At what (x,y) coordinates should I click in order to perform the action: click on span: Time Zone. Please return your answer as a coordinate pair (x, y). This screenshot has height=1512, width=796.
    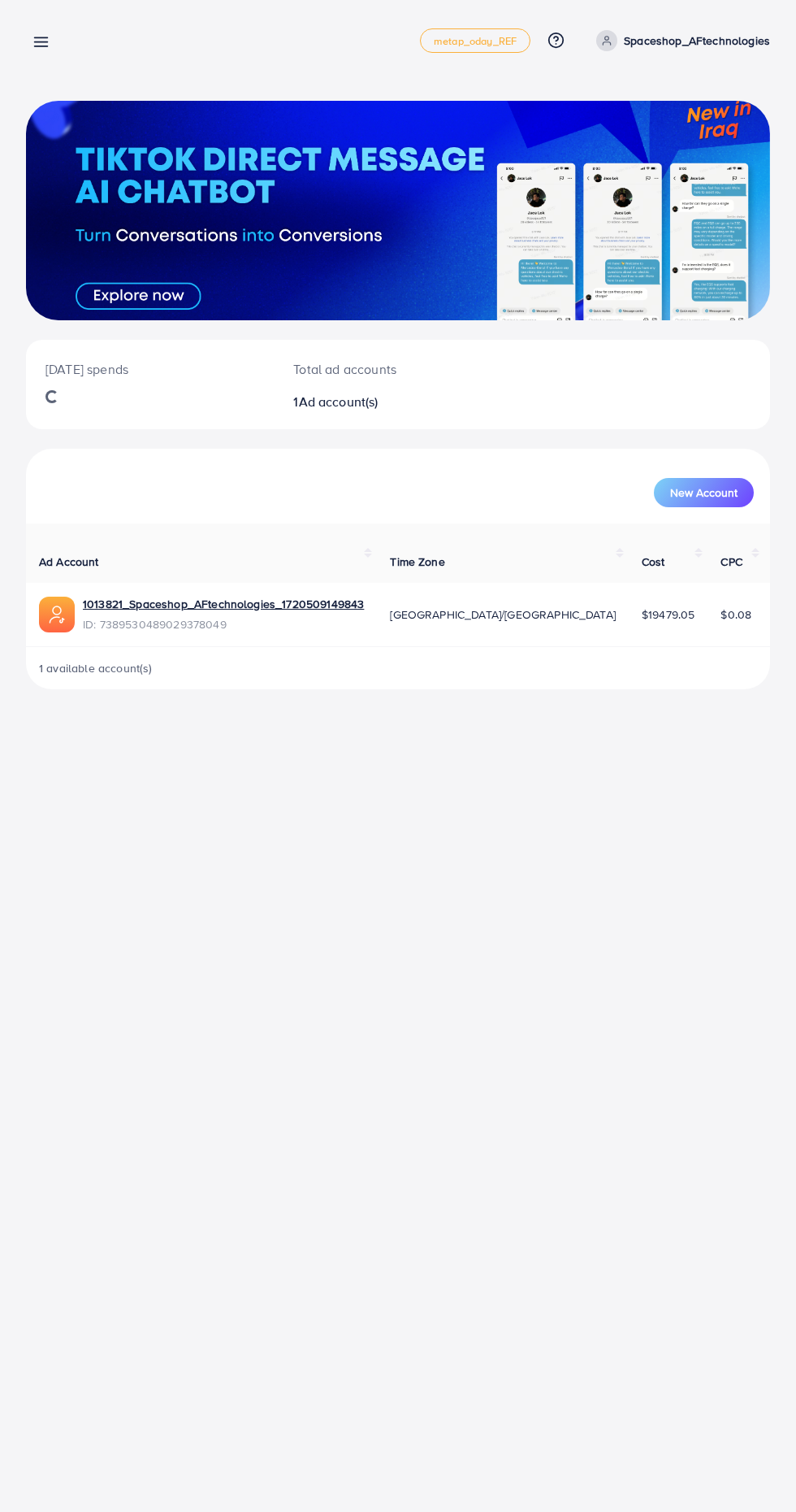
    Looking at the image, I should click on (417, 561).